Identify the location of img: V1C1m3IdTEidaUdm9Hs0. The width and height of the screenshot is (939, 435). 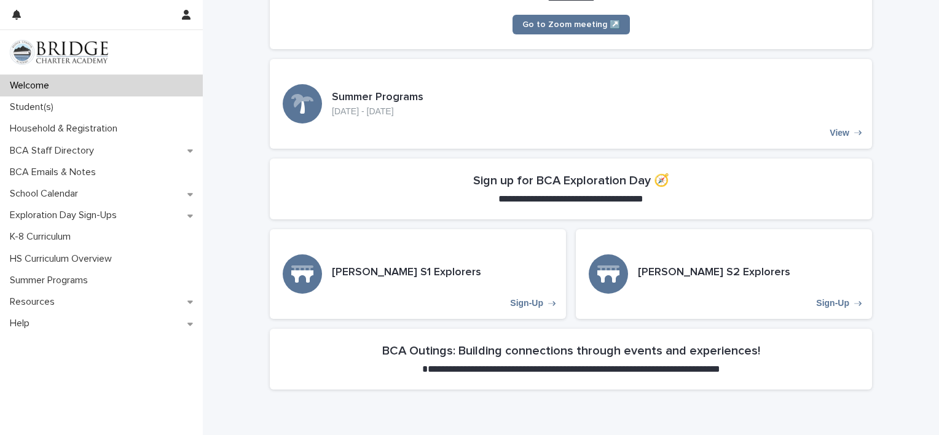
(59, 52).